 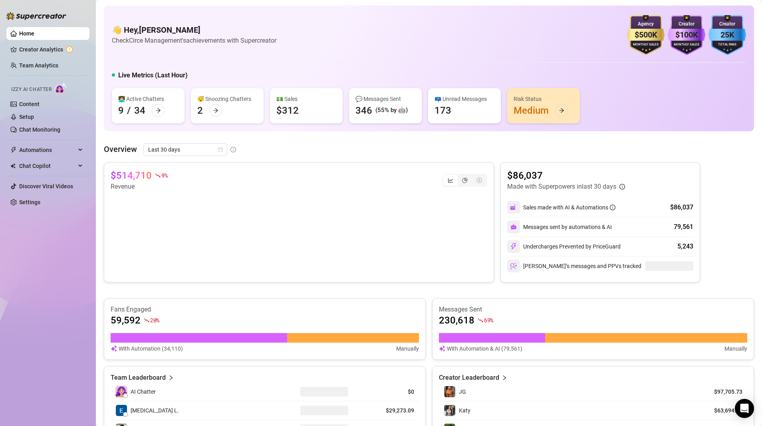 What do you see at coordinates (143, 392) in the screenshot?
I see `span: AI Chatter` at bounding box center [143, 392].